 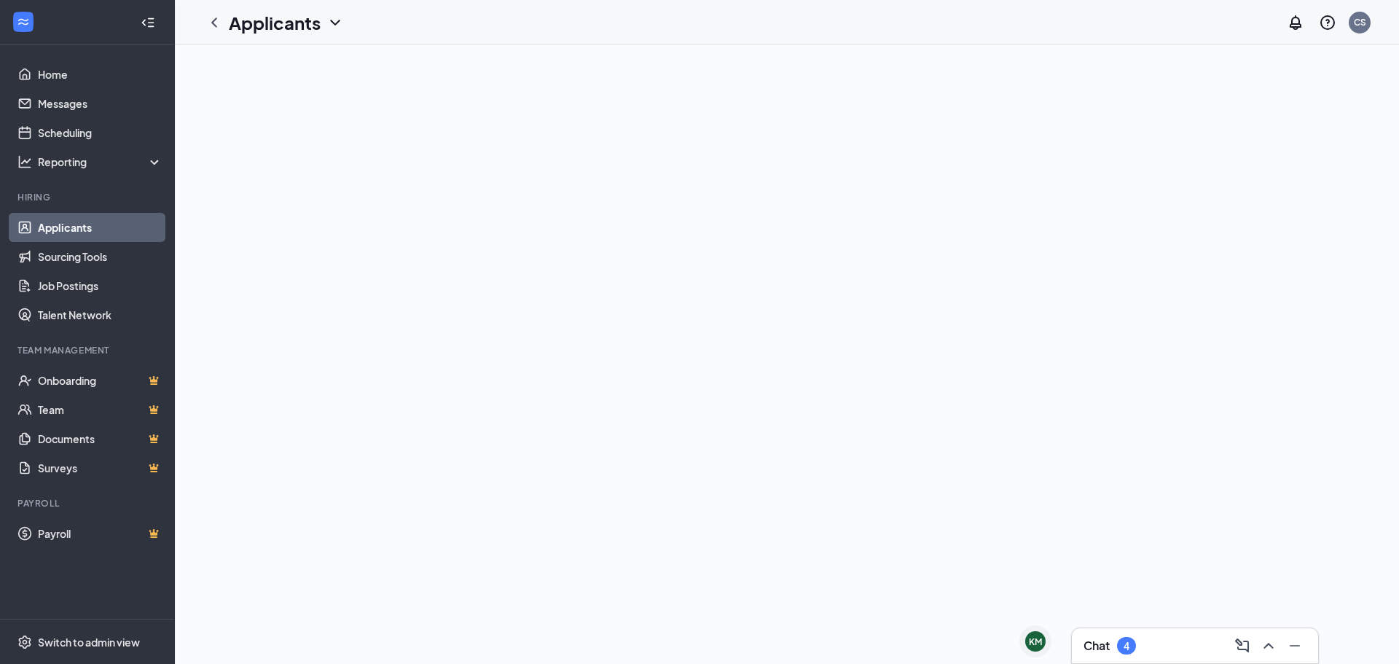 What do you see at coordinates (100, 133) in the screenshot?
I see `a: Scheduling` at bounding box center [100, 133].